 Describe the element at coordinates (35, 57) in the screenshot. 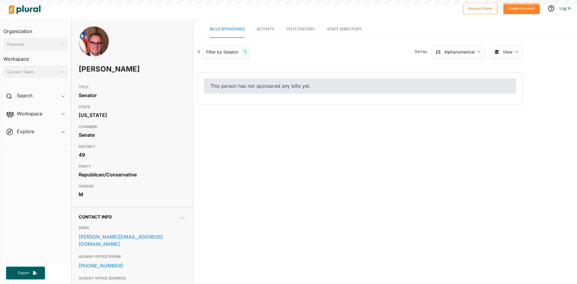

I see `h3: Workspace` at that location.